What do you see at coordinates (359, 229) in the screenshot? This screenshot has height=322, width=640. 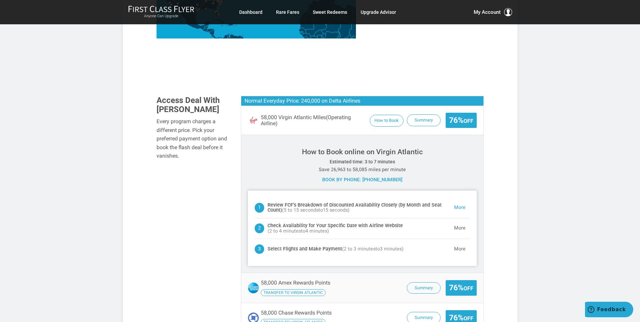 I see `h4: Check Availability for Your Specific Date with Airline Website` at bounding box center [359, 229].